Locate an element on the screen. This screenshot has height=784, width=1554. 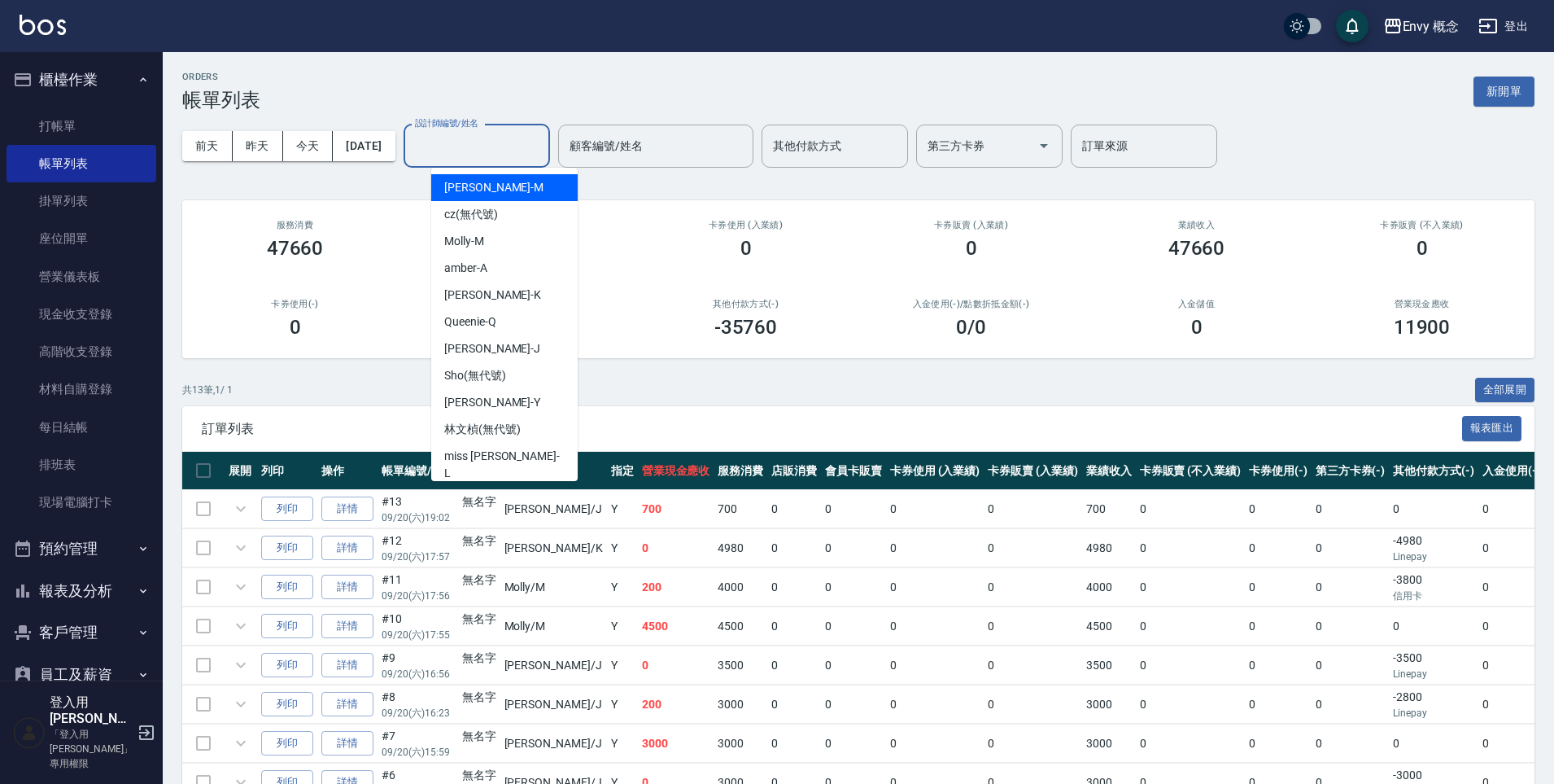
button: Open is located at coordinates (1044, 146).